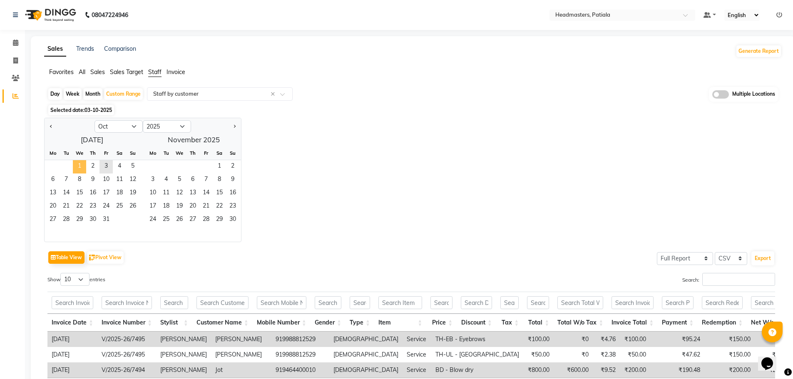  I want to click on td: ₹47.62, so click(677, 355).